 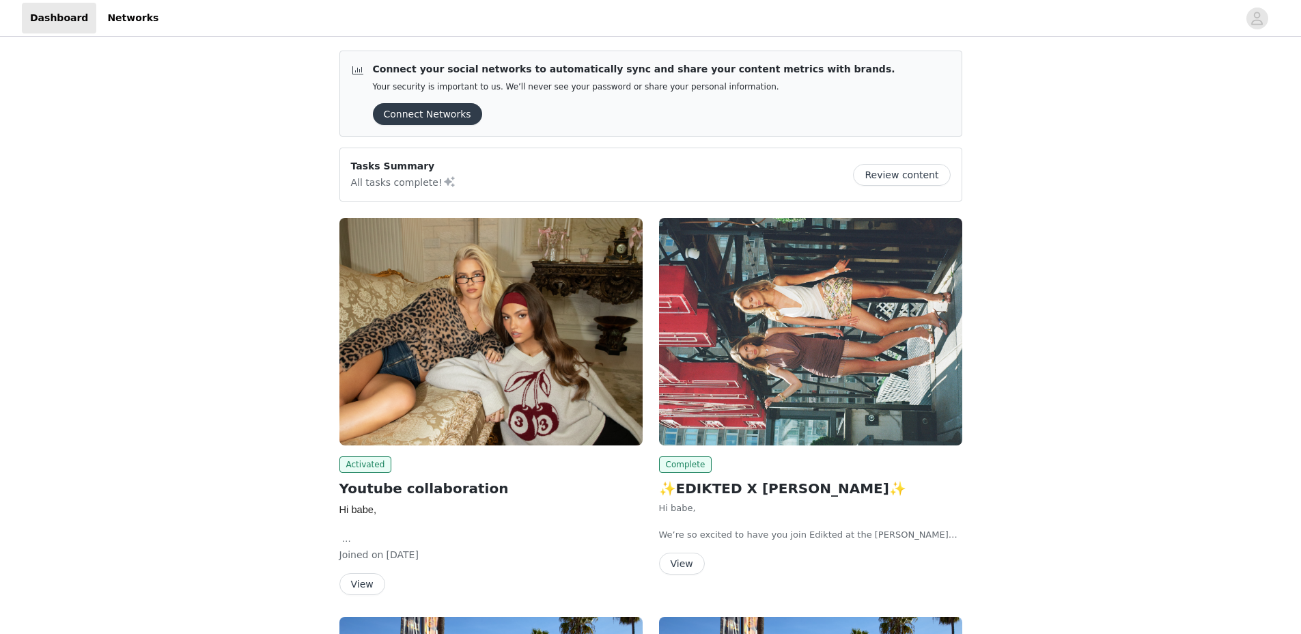 I want to click on div: avatar, so click(x=1257, y=18).